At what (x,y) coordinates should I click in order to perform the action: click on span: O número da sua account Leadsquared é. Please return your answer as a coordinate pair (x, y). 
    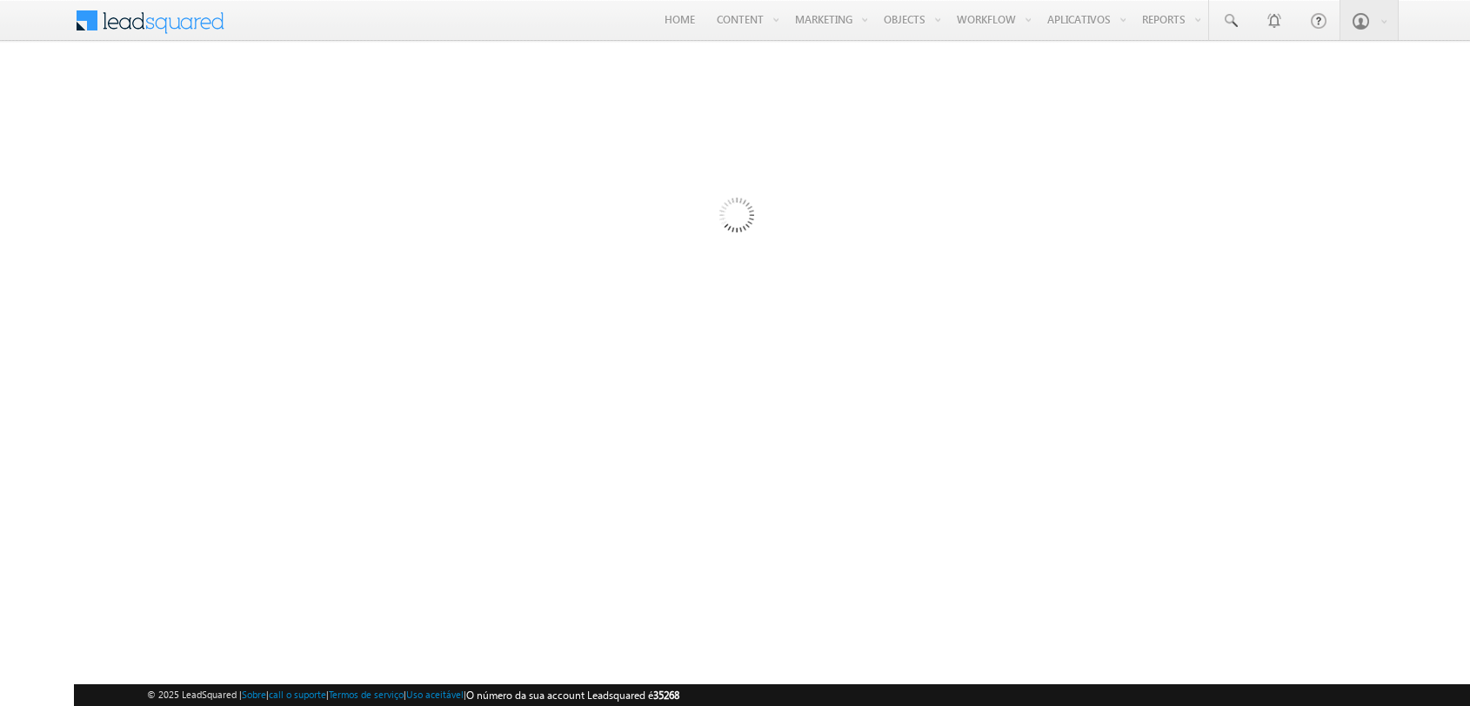
    Looking at the image, I should click on (572, 694).